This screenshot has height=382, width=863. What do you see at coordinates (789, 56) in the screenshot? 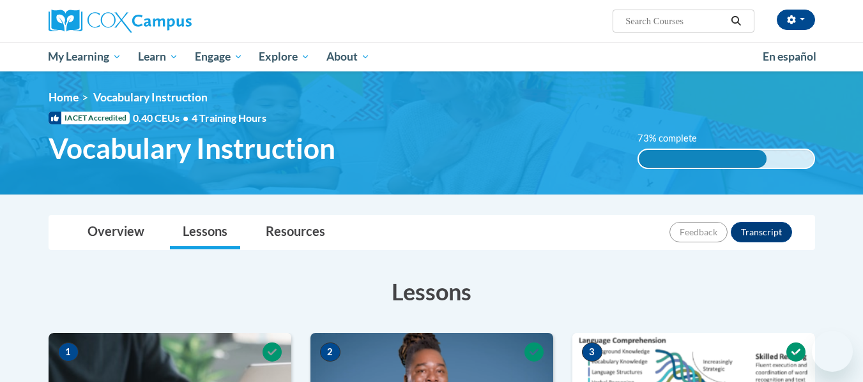
I see `span: En español` at bounding box center [789, 56].